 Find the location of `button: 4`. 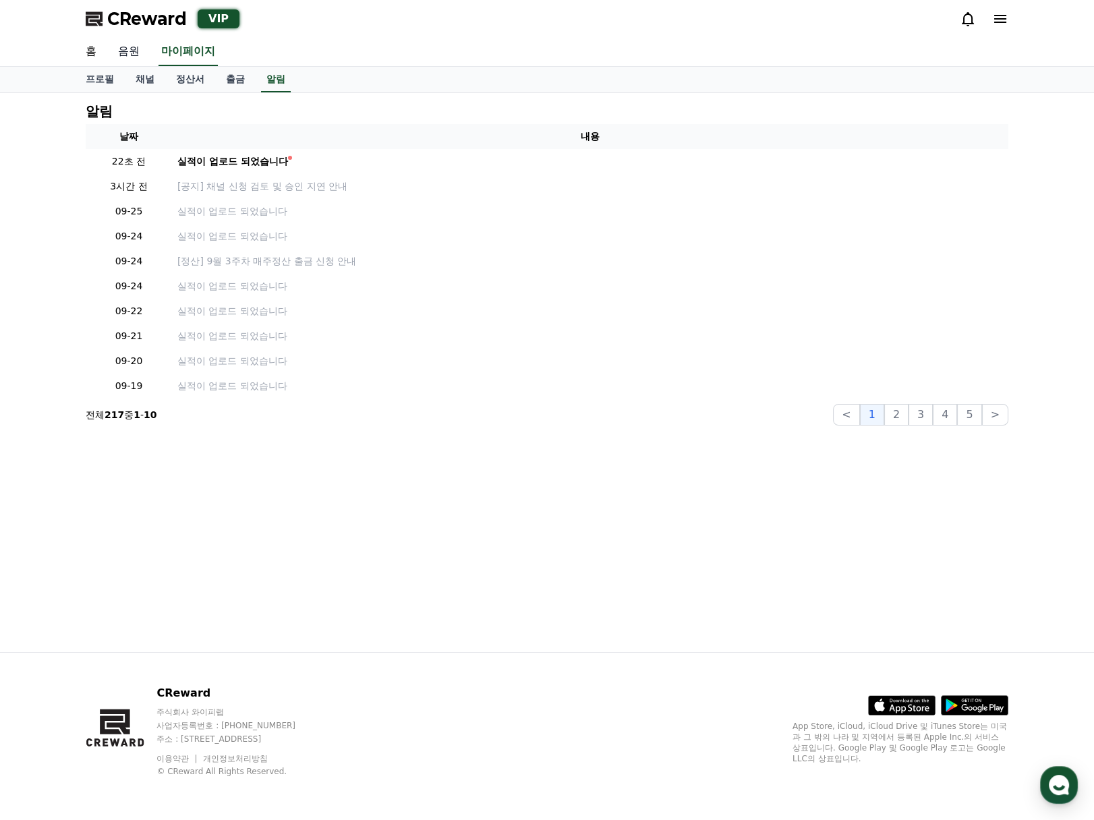

button: 4 is located at coordinates (945, 415).